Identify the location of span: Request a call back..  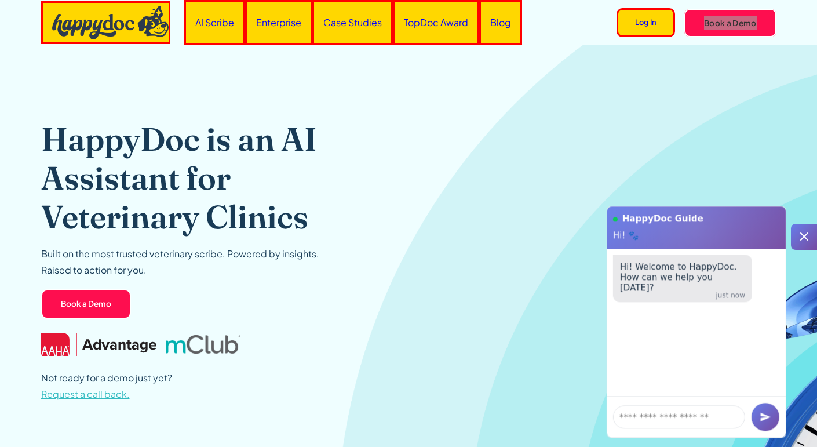
(85, 393).